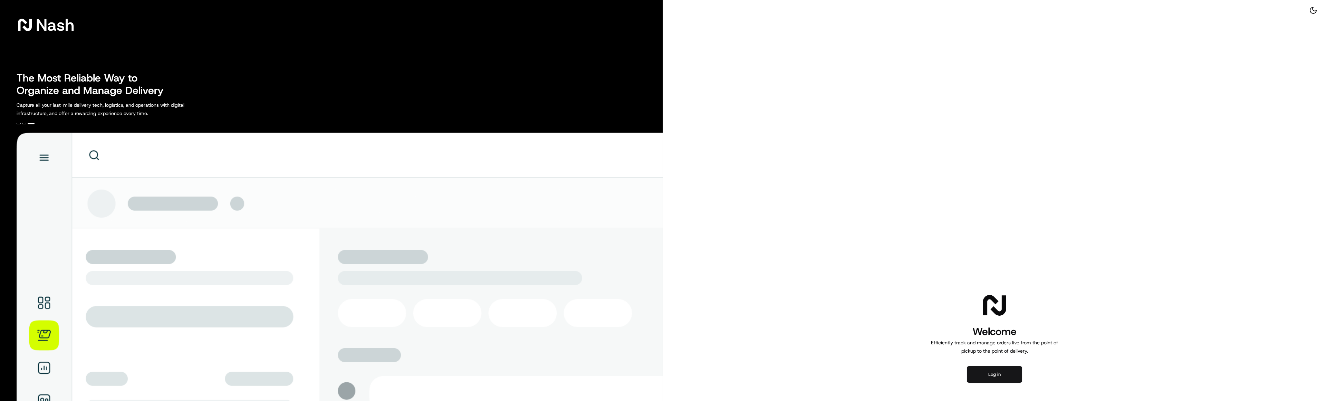 Image resolution: width=1326 pixels, height=401 pixels. I want to click on h2: The Most Reliable Way to Organize and Manage Delivery, so click(94, 84).